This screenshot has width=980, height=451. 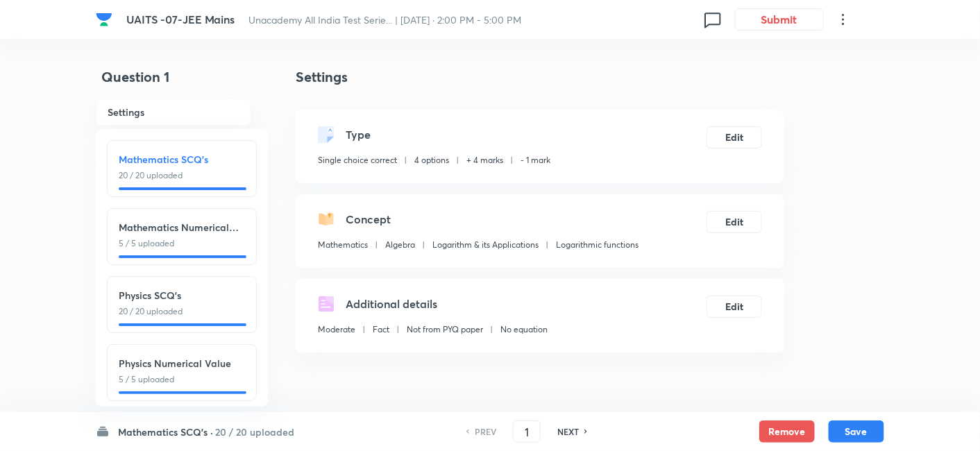 What do you see at coordinates (326, 219) in the screenshot?
I see `img: questionConcept.svg` at bounding box center [326, 219].